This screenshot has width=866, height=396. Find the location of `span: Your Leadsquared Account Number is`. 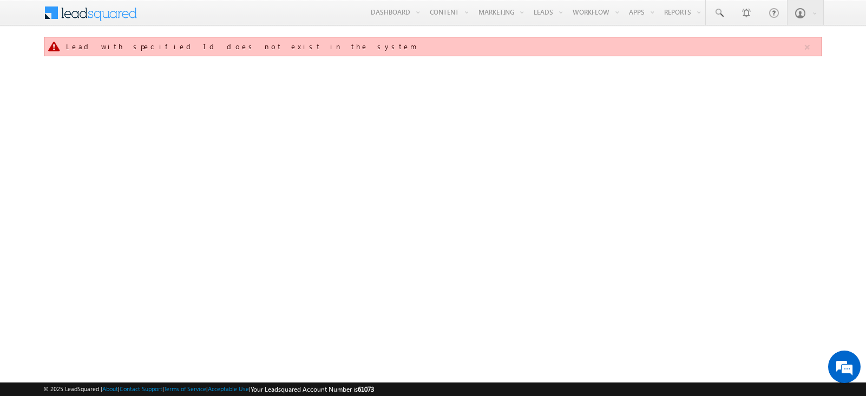

span: Your Leadsquared Account Number is is located at coordinates (312, 389).